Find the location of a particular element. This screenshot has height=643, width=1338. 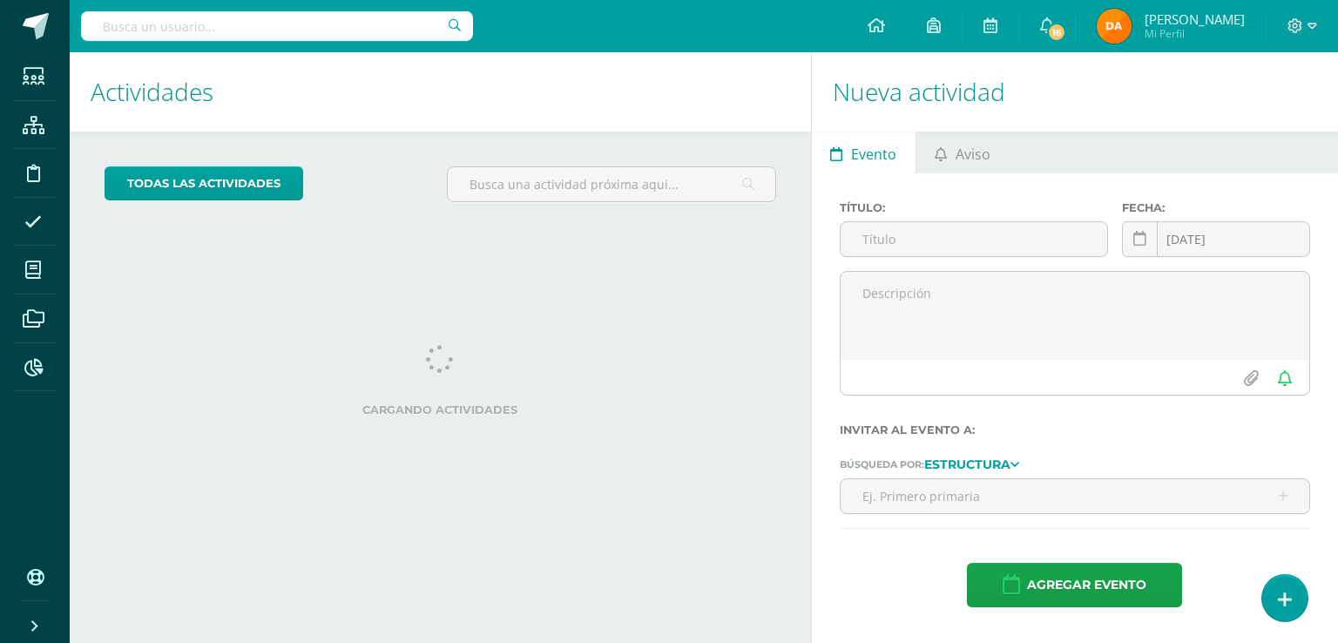

span: 16 is located at coordinates (1056, 32).